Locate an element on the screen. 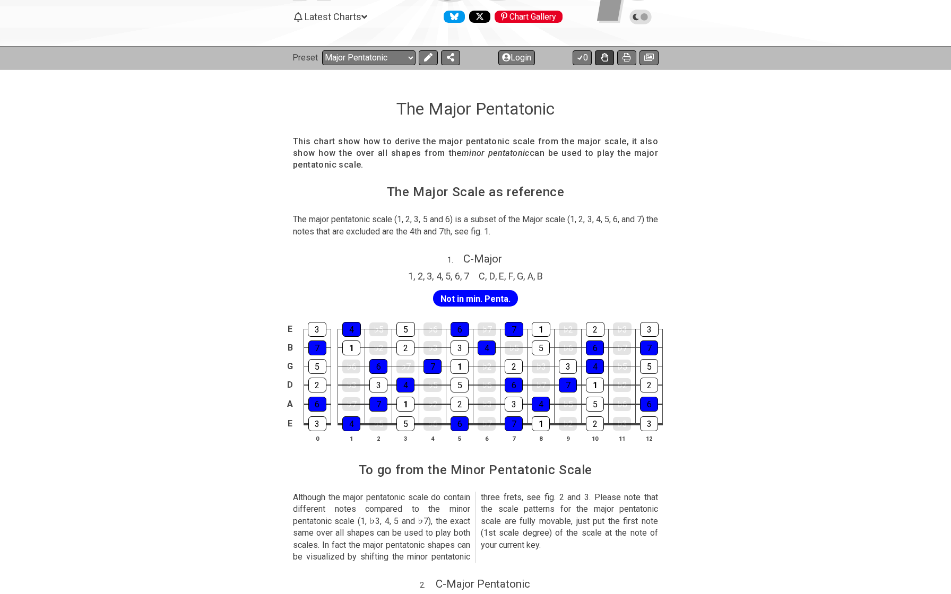 The image size is (951, 594). span: First enable full edit mode to edit is located at coordinates (476, 299).